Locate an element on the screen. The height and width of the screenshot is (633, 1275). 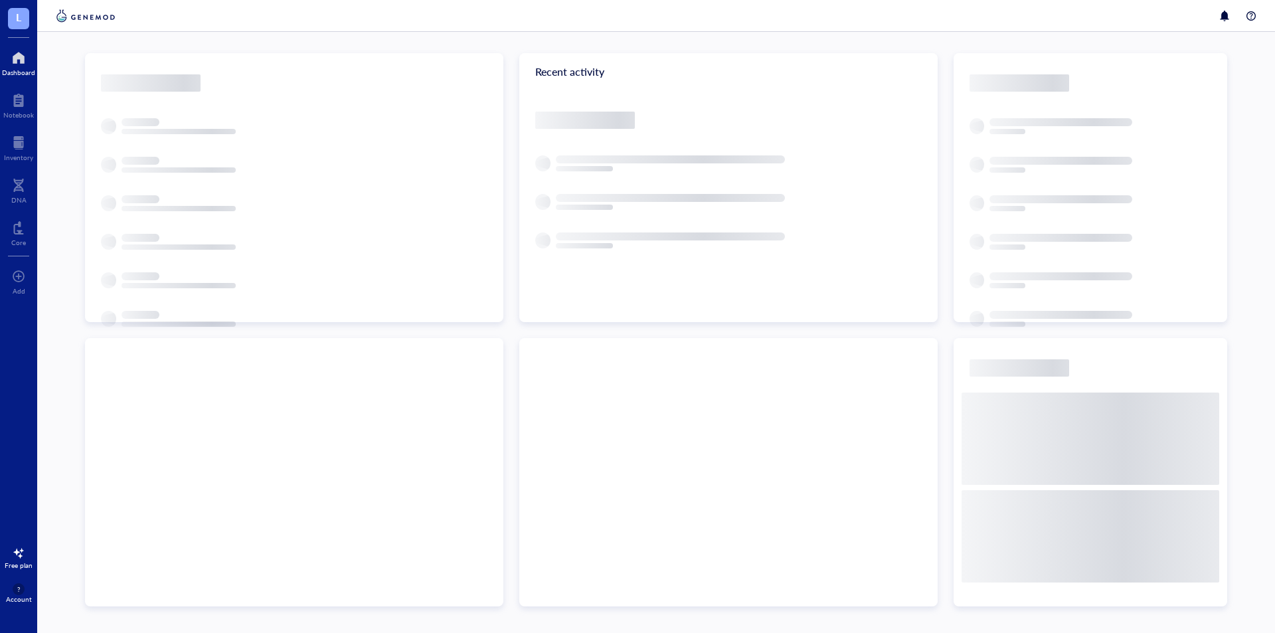
div: Dashboard is located at coordinates (19, 72).